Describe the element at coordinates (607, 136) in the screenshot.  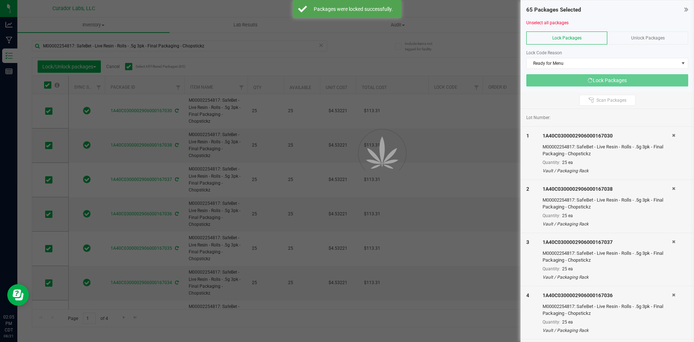
I see `div: 1A40C0300002906000167030` at that location.